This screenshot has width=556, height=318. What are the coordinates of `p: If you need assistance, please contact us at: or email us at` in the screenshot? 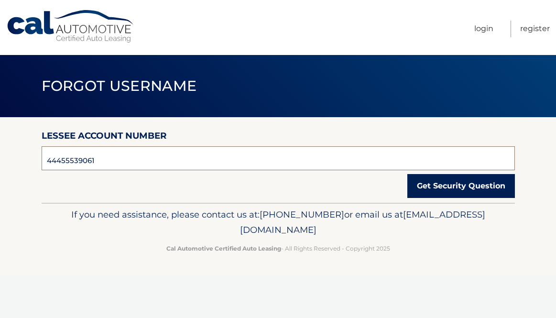 It's located at (278, 222).